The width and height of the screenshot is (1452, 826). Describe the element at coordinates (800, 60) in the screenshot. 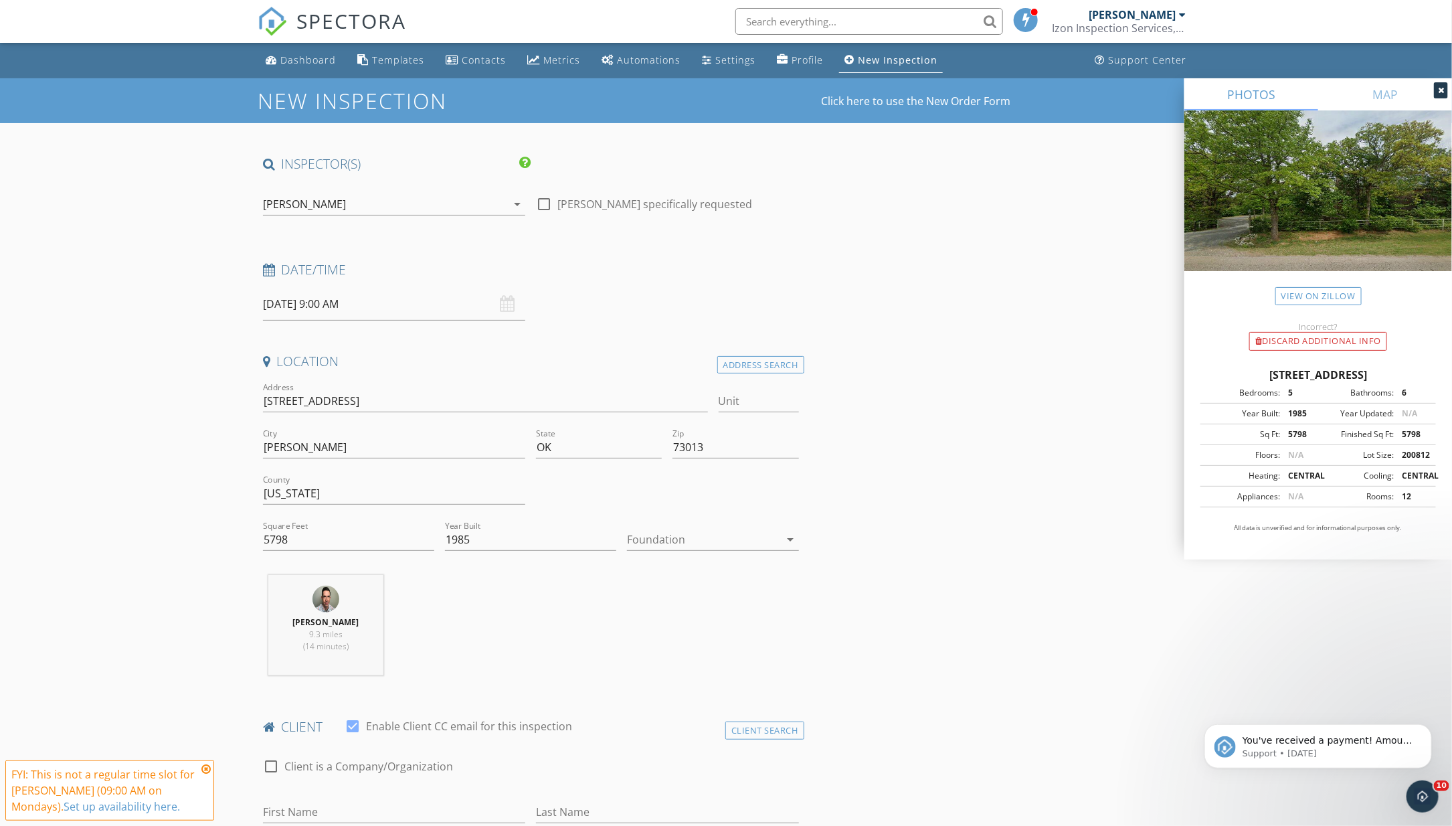

I see `a: Company Profile` at that location.